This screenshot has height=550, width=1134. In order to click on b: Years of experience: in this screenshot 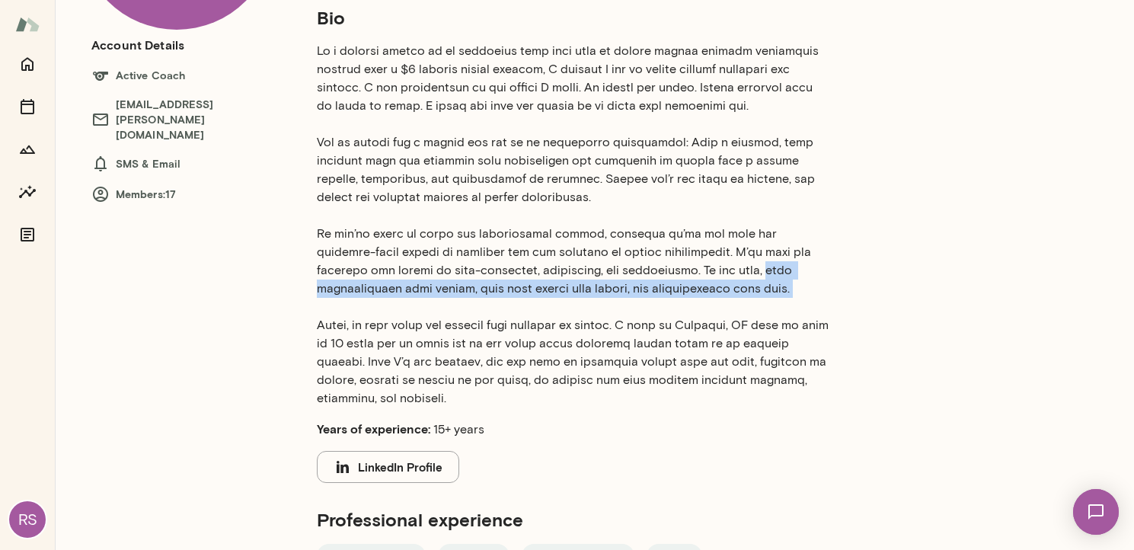, I will do `click(373, 428)`.